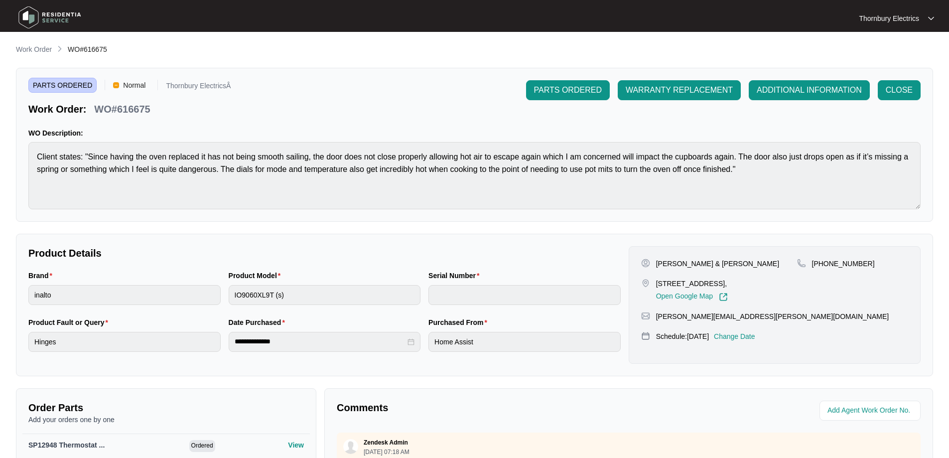 The height and width of the screenshot is (458, 949). What do you see at coordinates (320, 341) in the screenshot?
I see `input: Date Purchased` at bounding box center [320, 341].